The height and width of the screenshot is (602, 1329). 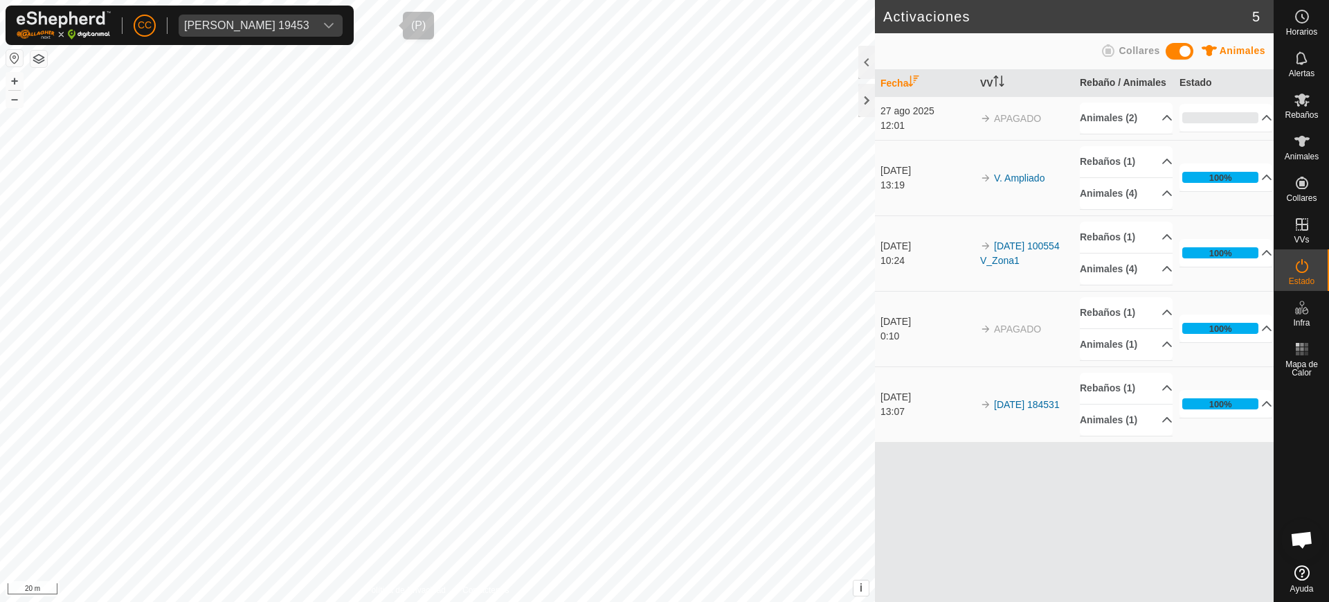 I want to click on div: dropdown trigger, so click(x=329, y=26).